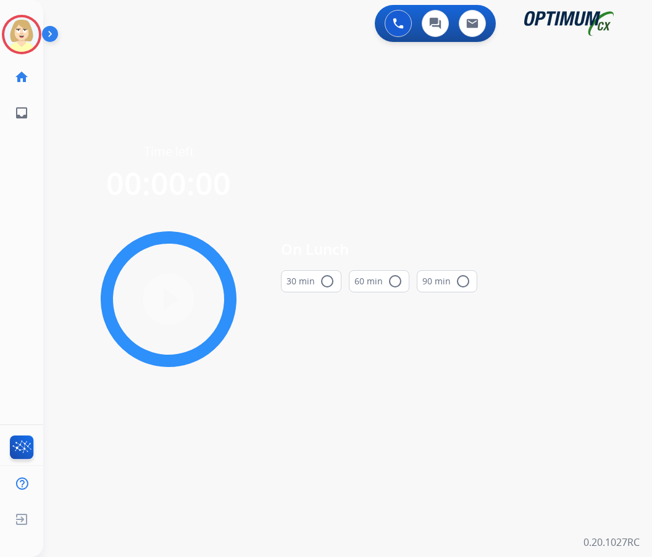 Image resolution: width=652 pixels, height=557 pixels. I want to click on p: 0.20.1027RC, so click(611, 543).